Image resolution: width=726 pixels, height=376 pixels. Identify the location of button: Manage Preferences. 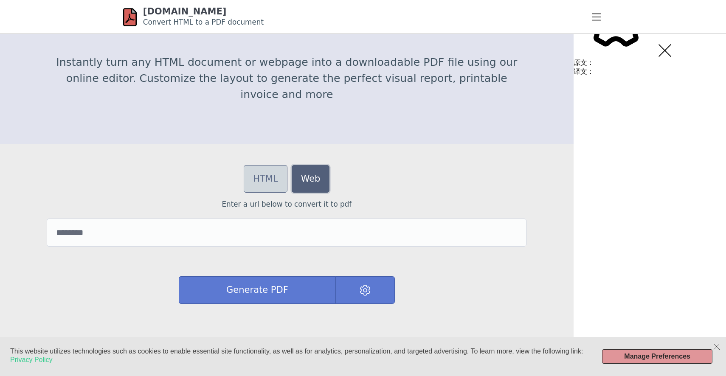
(657, 357).